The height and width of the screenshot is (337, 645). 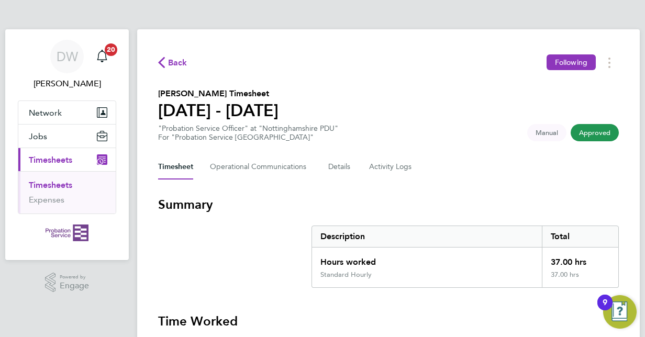 I want to click on a: Timesheets, so click(x=50, y=185).